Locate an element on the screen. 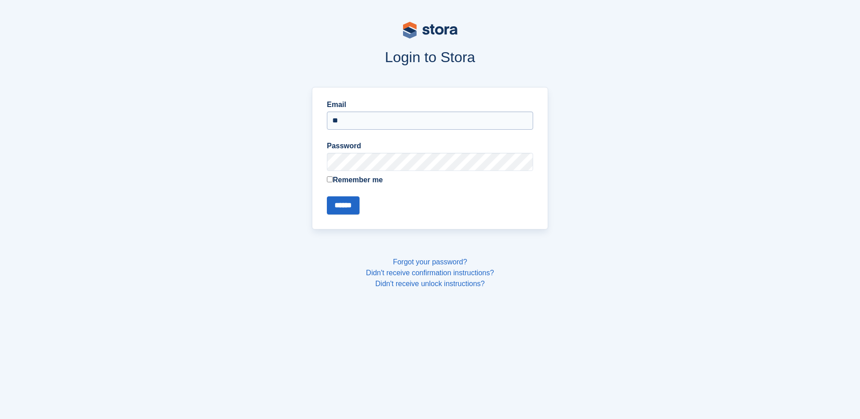 The width and height of the screenshot is (860, 419). a: Didn't receive confirmation instructions? is located at coordinates (430, 272).